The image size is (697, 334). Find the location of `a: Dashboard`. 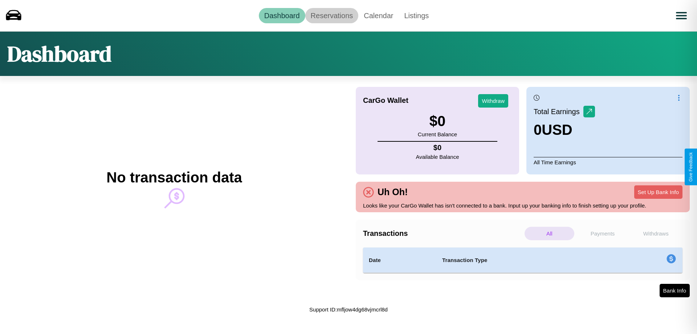

a: Dashboard is located at coordinates (282, 16).